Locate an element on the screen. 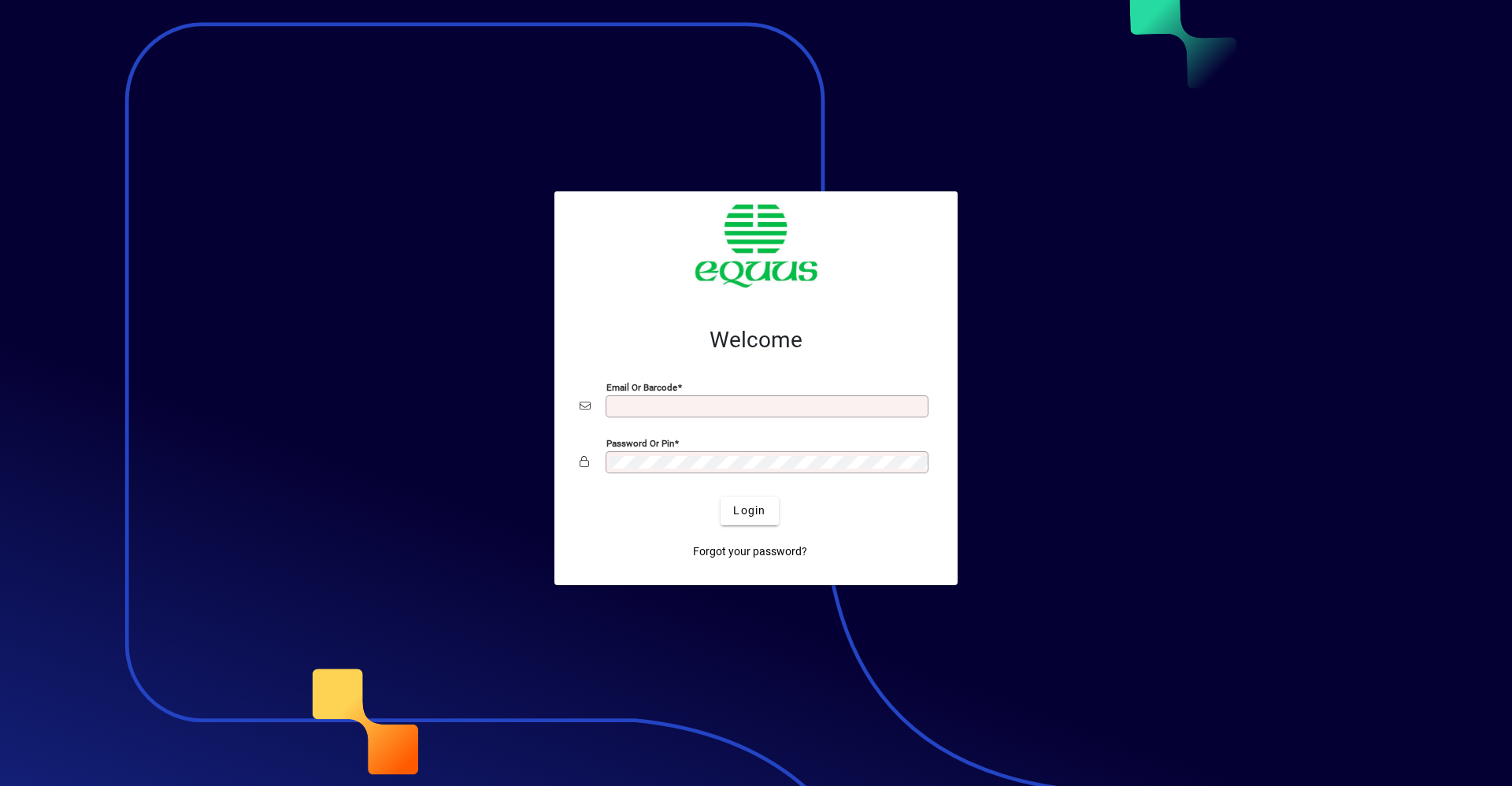 The width and height of the screenshot is (1512, 786). span: Forgot your password? is located at coordinates (750, 551).